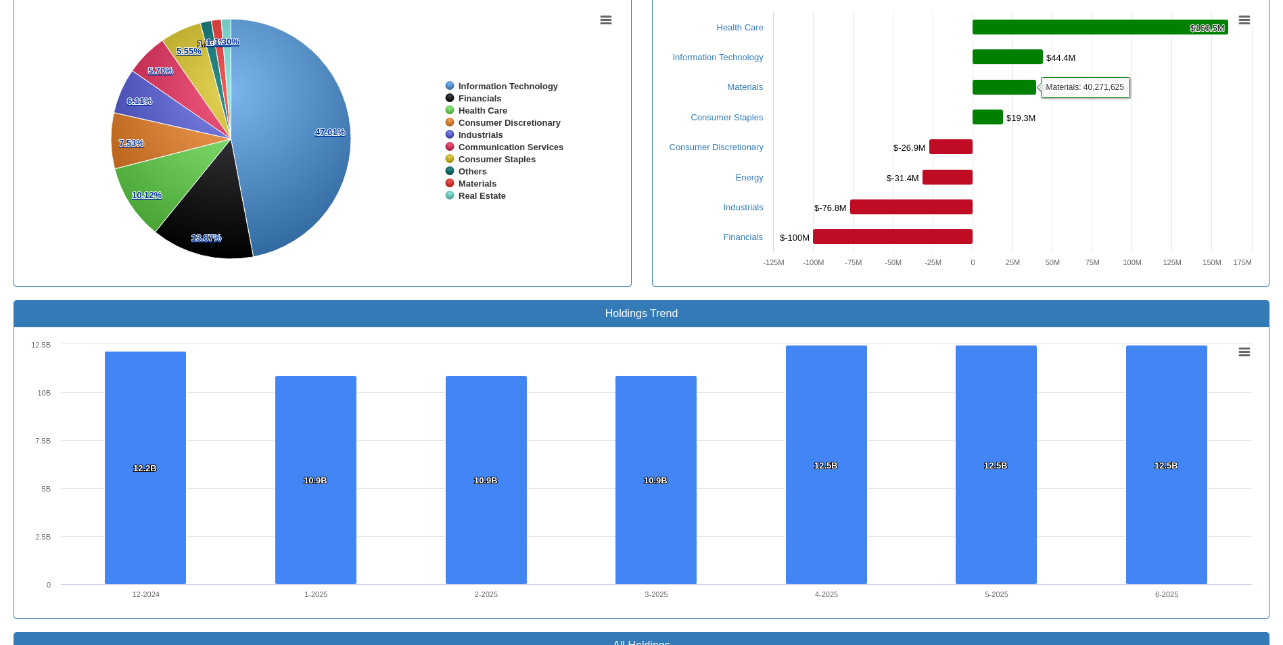 The image size is (1283, 645). What do you see at coordinates (1092, 262) in the screenshot?
I see `text: 75M` at bounding box center [1092, 262].